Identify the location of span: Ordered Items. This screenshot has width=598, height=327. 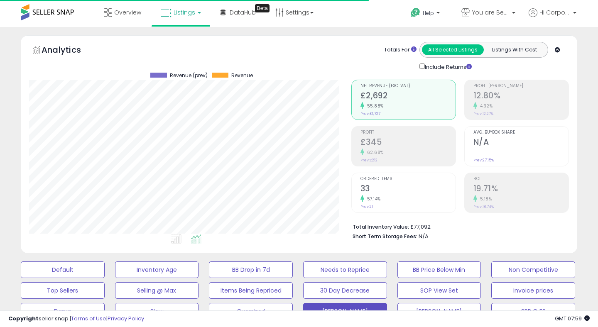
(408, 179).